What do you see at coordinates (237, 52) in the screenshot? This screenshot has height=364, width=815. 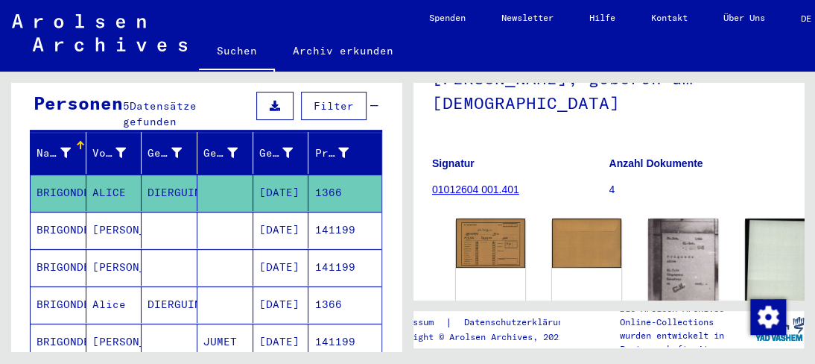 I see `a: Suchen` at bounding box center [237, 52].